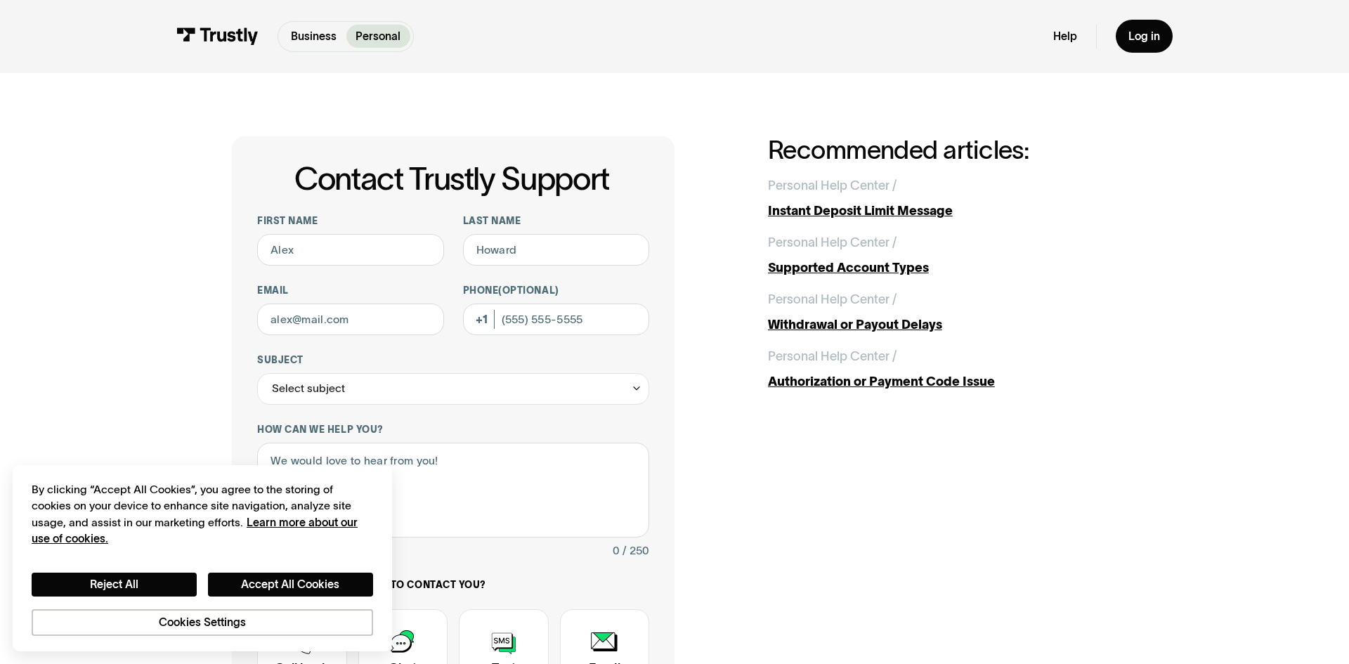  Describe the element at coordinates (351, 291) in the screenshot. I see `label: Email` at that location.